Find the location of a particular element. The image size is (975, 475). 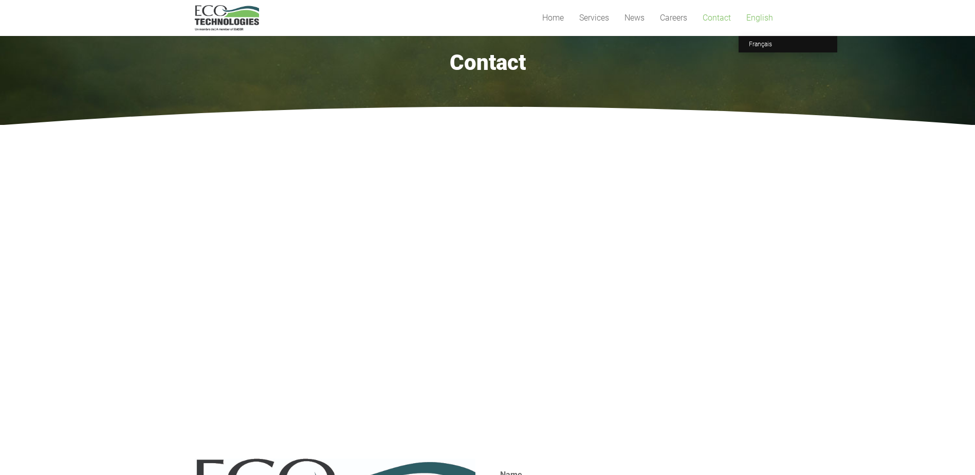

span: Services is located at coordinates (594, 17).